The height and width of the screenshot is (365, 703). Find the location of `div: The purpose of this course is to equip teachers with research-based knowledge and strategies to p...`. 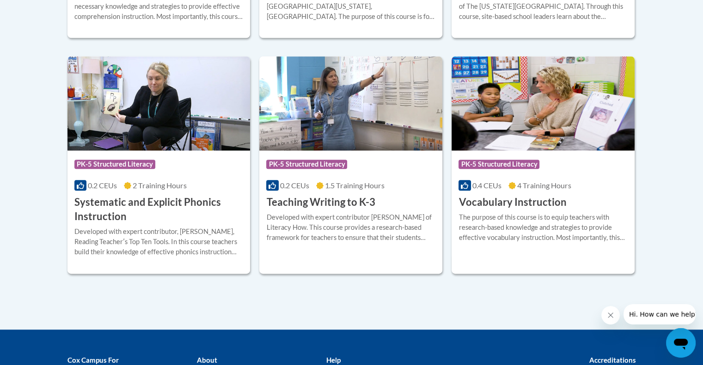

div: The purpose of this course is to equip teachers with research-based knowledge and strategies to p... is located at coordinates (543, 228).